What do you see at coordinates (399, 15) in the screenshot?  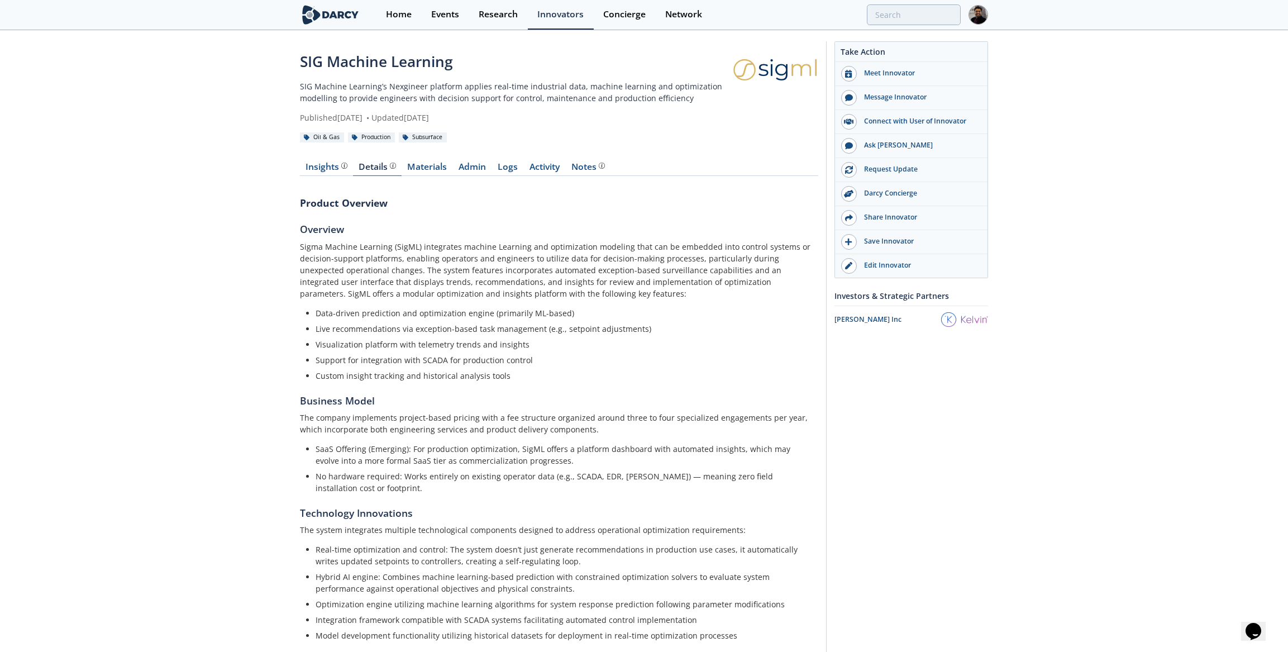 I see `div: Home` at bounding box center [399, 15].